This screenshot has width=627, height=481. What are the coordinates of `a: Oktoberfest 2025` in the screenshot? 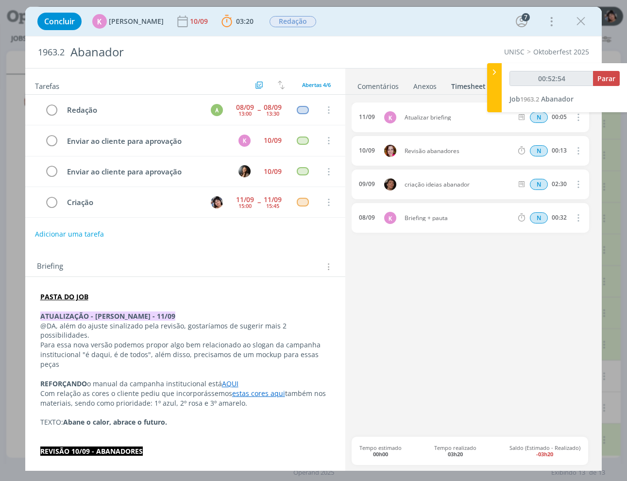 It's located at (561, 51).